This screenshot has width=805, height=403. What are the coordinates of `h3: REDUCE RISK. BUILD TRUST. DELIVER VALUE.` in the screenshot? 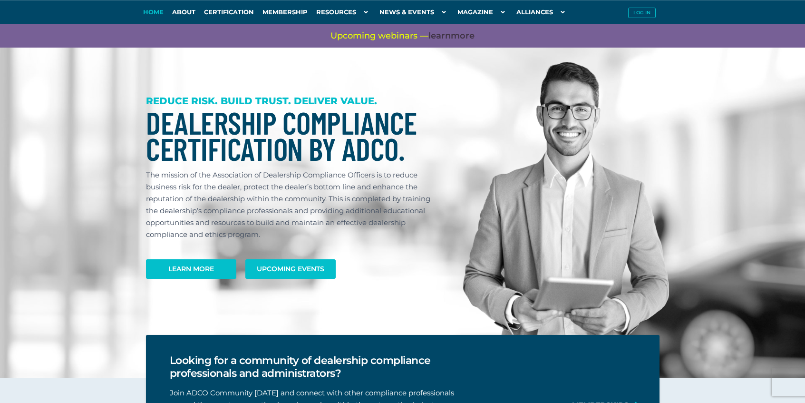 It's located at (293, 101).